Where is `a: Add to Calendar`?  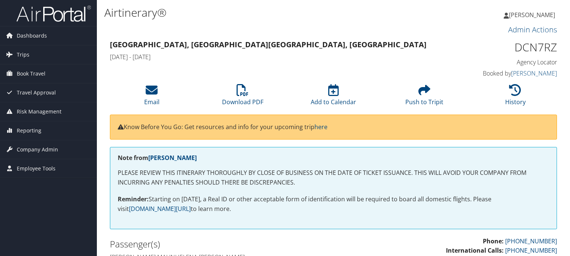 a: Add to Calendar is located at coordinates (333, 97).